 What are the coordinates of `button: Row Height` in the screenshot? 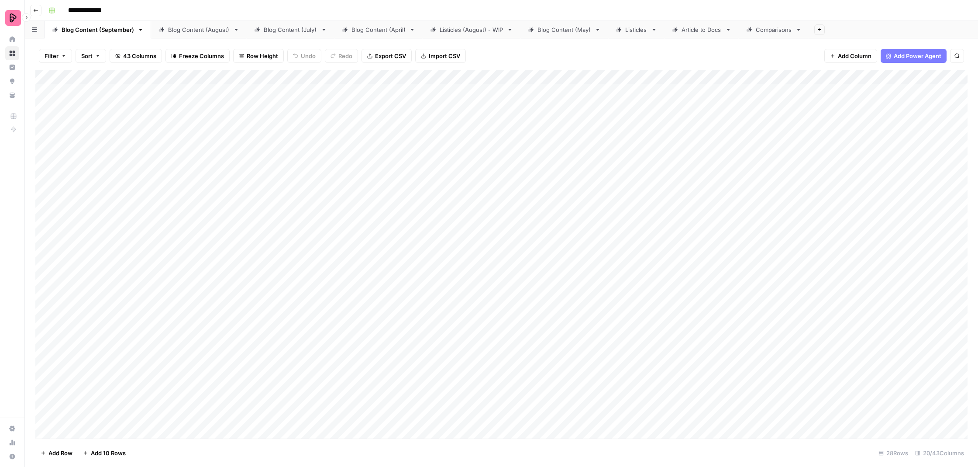 It's located at (259, 56).